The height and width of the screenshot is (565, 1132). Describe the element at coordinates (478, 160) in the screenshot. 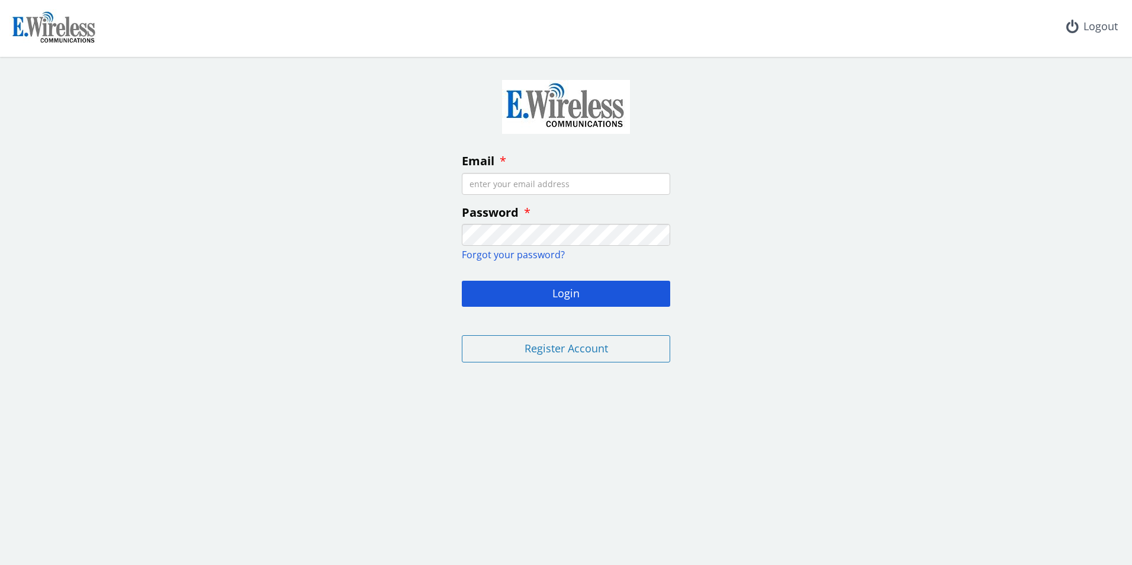

I see `span: Email` at that location.